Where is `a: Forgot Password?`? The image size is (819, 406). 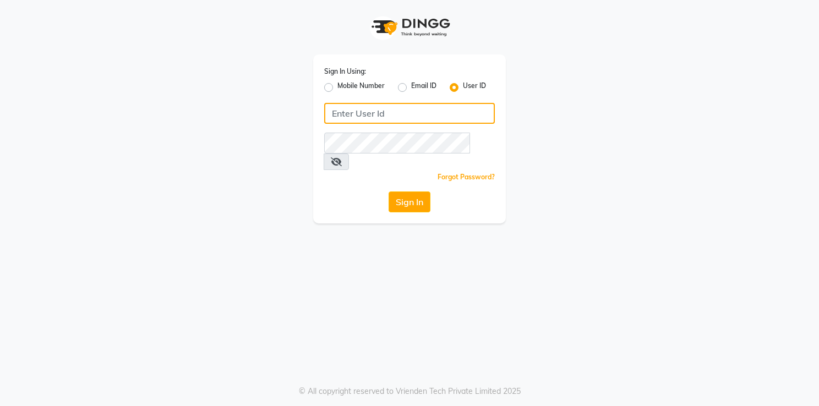 a: Forgot Password? is located at coordinates (466, 177).